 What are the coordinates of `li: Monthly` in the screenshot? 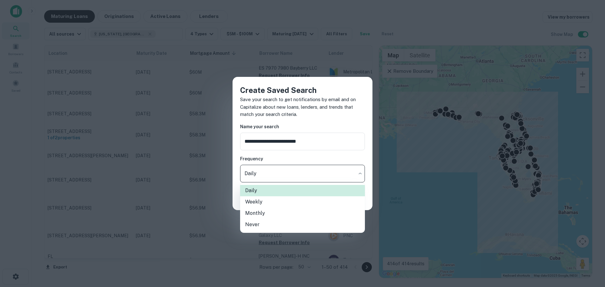 It's located at (302, 213).